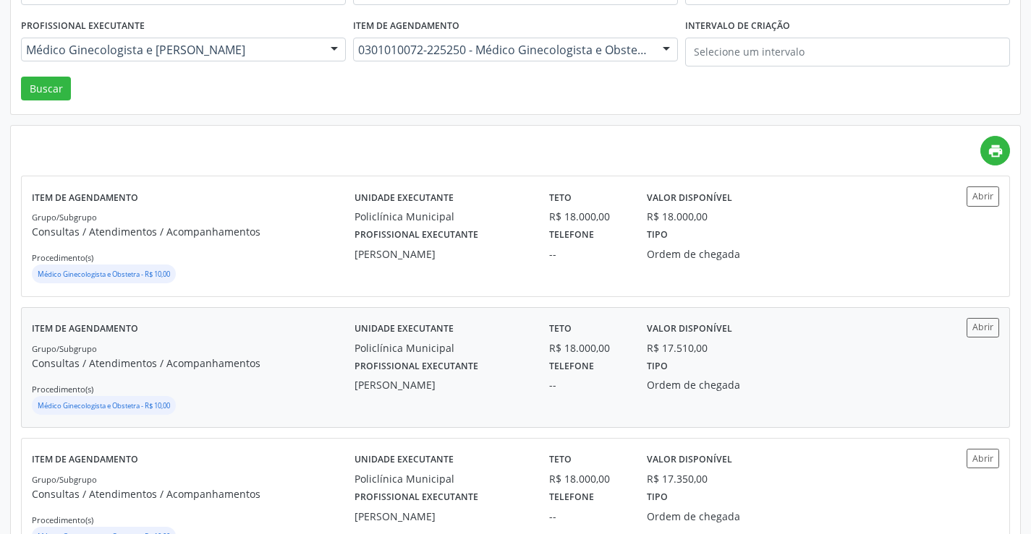 The image size is (1031, 534). I want to click on div: R$ 17.350,00, so click(677, 479).